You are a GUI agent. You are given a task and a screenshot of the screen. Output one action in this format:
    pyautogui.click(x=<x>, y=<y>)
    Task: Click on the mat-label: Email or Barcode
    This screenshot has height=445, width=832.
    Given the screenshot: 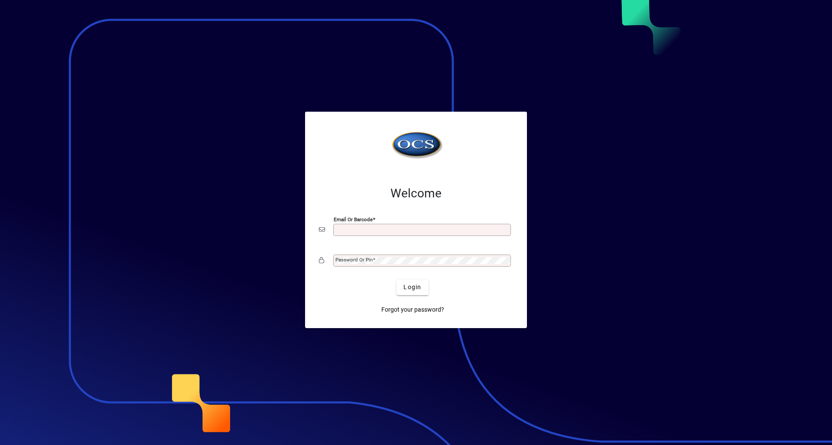 What is the action you would take?
    pyautogui.click(x=353, y=219)
    